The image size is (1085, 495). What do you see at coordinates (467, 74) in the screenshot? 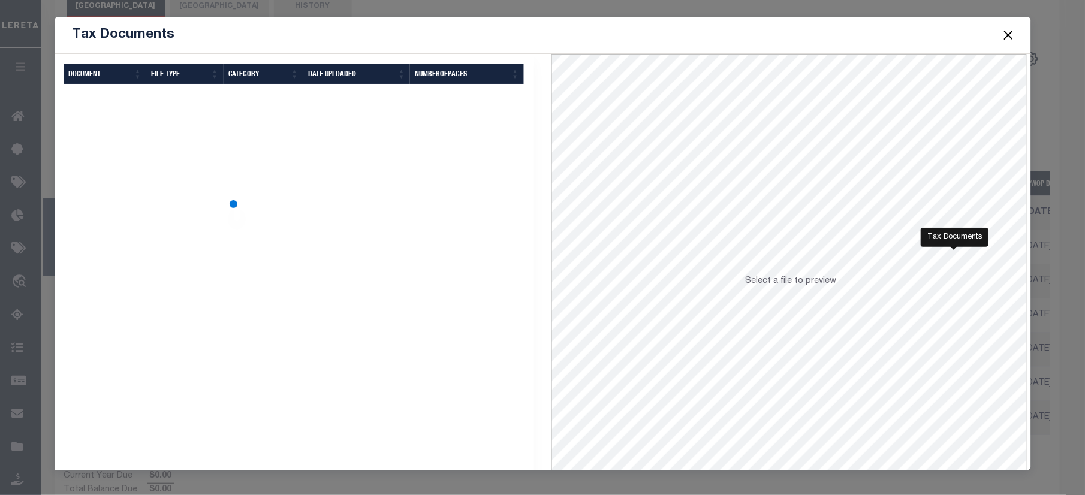
I see `th: NumberOfPages` at bounding box center [467, 74].